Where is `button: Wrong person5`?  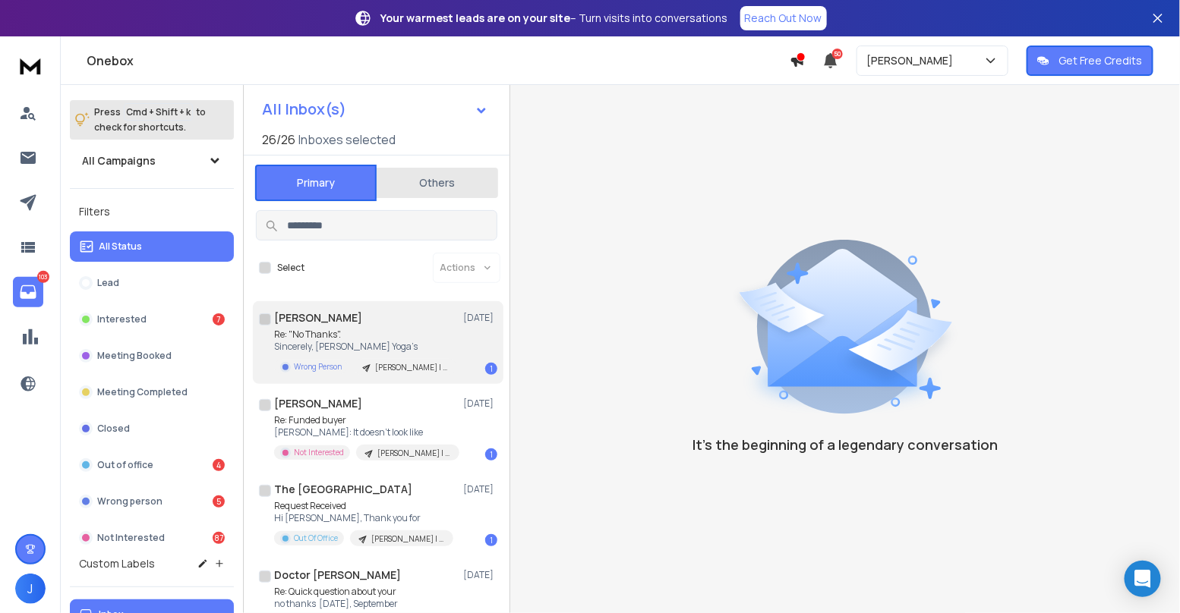
button: Wrong person5 is located at coordinates (152, 502).